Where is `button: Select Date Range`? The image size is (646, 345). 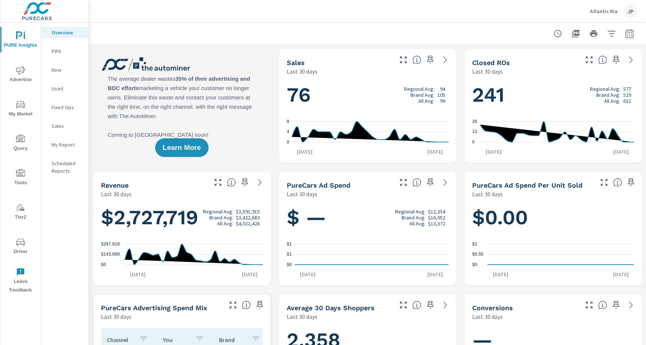 button: Select Date Range is located at coordinates (630, 34).